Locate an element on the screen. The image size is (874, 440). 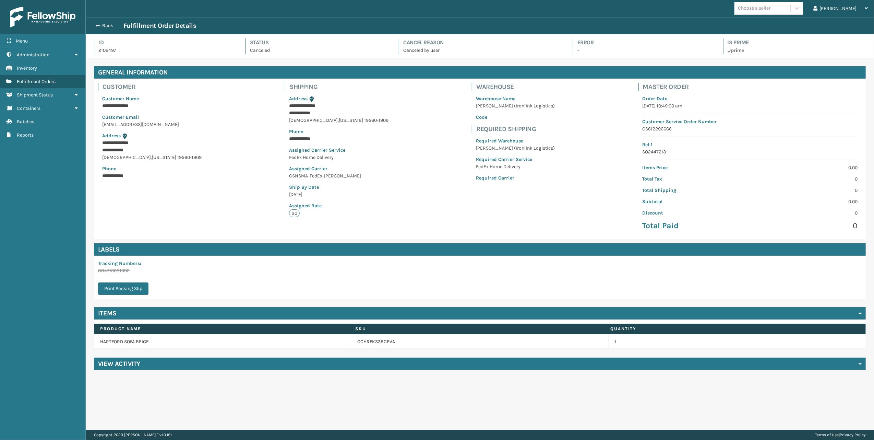
h4: Warehouse is located at coordinates (517, 87).